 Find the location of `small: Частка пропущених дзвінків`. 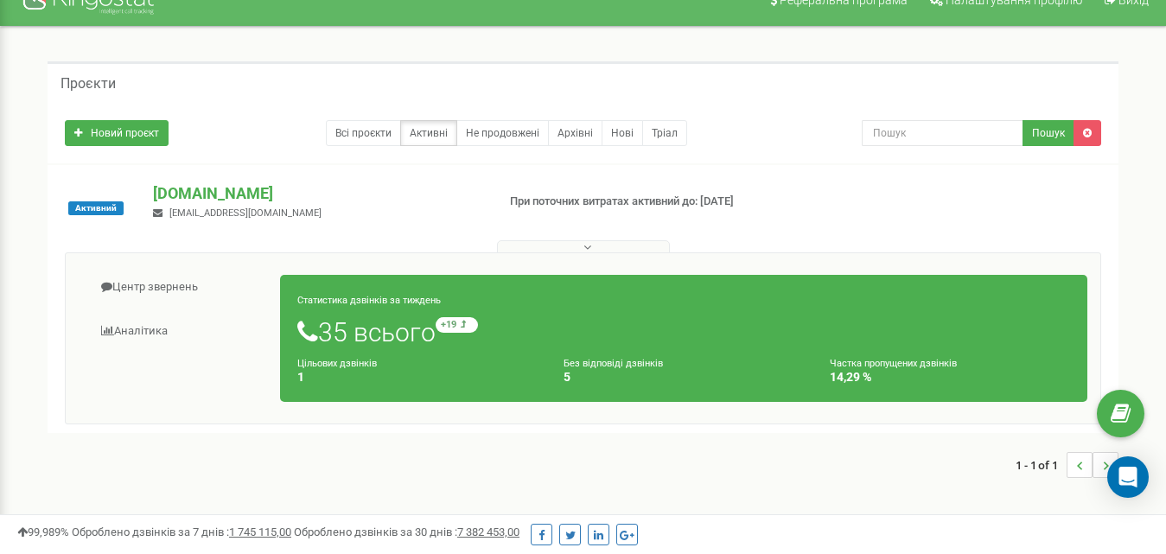

small: Частка пропущених дзвінків is located at coordinates (893, 363).